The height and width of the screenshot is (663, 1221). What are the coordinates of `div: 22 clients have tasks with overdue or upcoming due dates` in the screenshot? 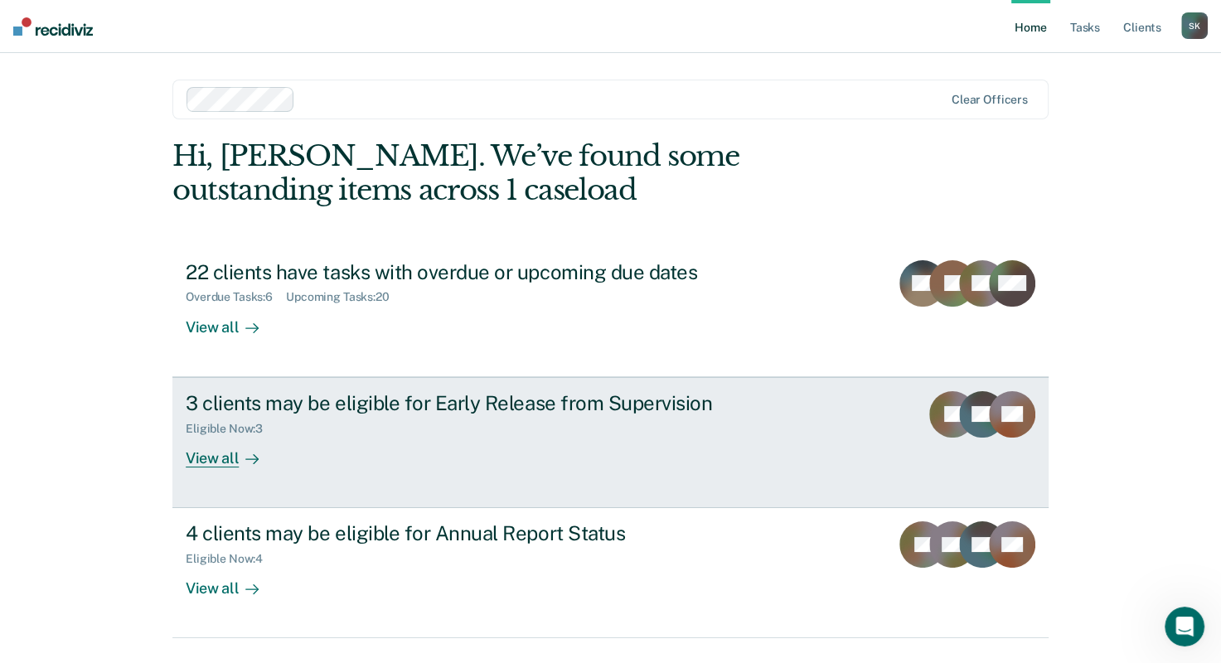 It's located at (477, 272).